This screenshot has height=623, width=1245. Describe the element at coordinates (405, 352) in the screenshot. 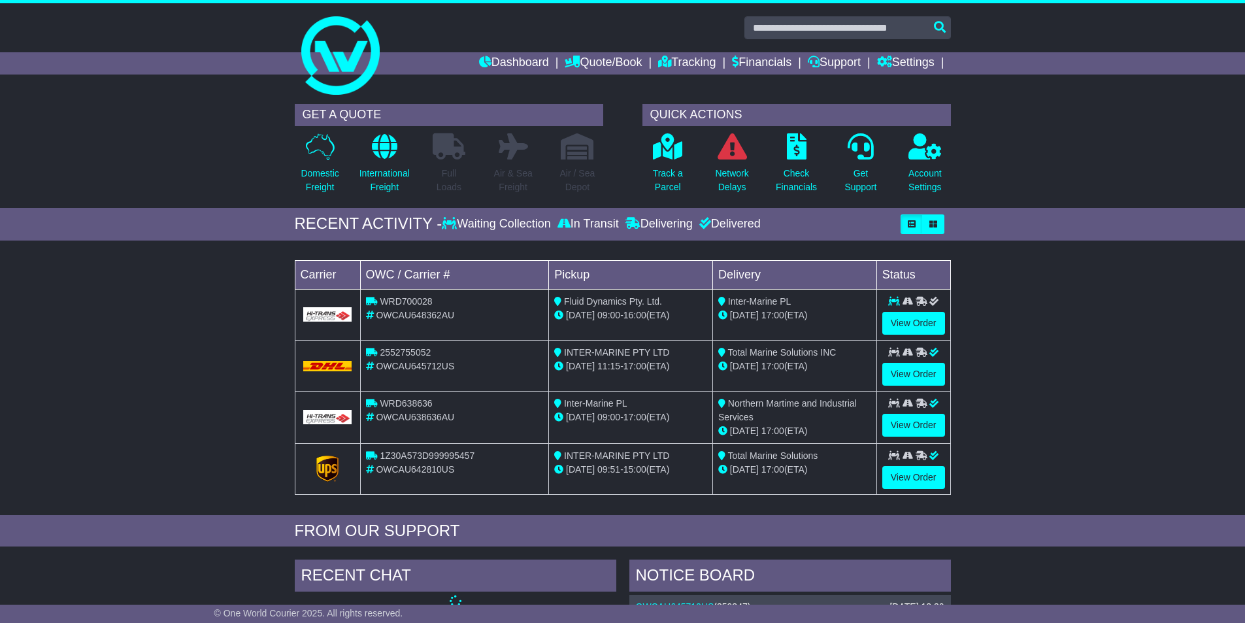

I see `span: 2552755052` at that location.